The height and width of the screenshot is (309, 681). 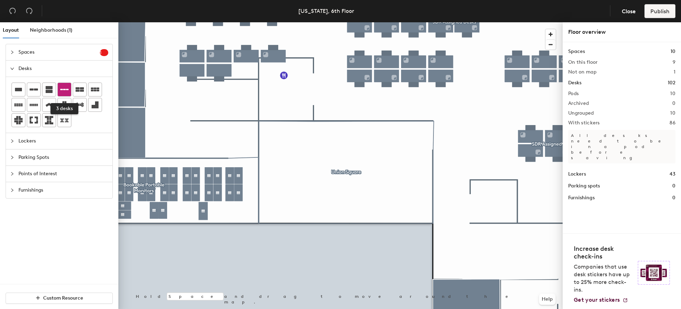 What do you see at coordinates (573, 94) in the screenshot?
I see `h2: Pods` at bounding box center [573, 94].